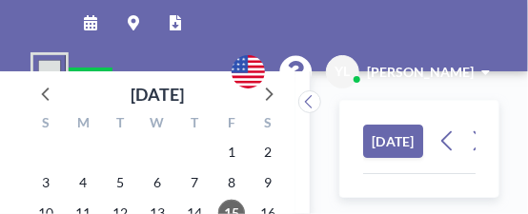 The image size is (528, 214). Describe the element at coordinates (157, 183) in the screenshot. I see `span: Wednesday, August 6, 2025` at that location.